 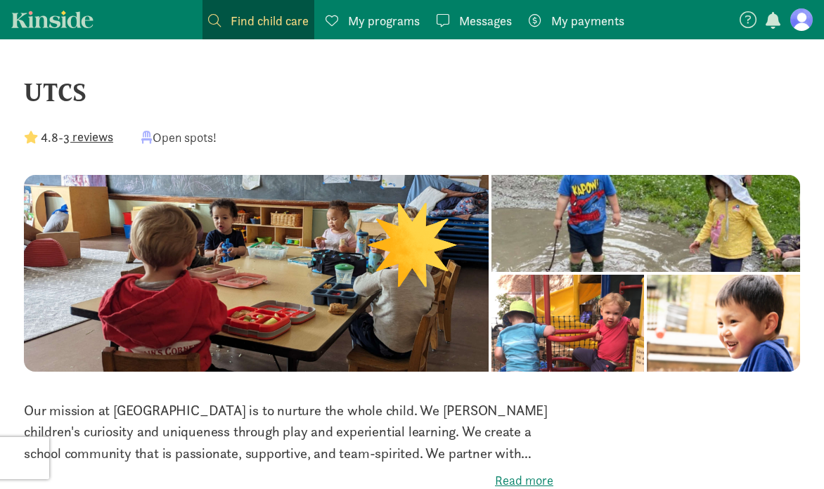 I want to click on span: My programs, so click(x=384, y=20).